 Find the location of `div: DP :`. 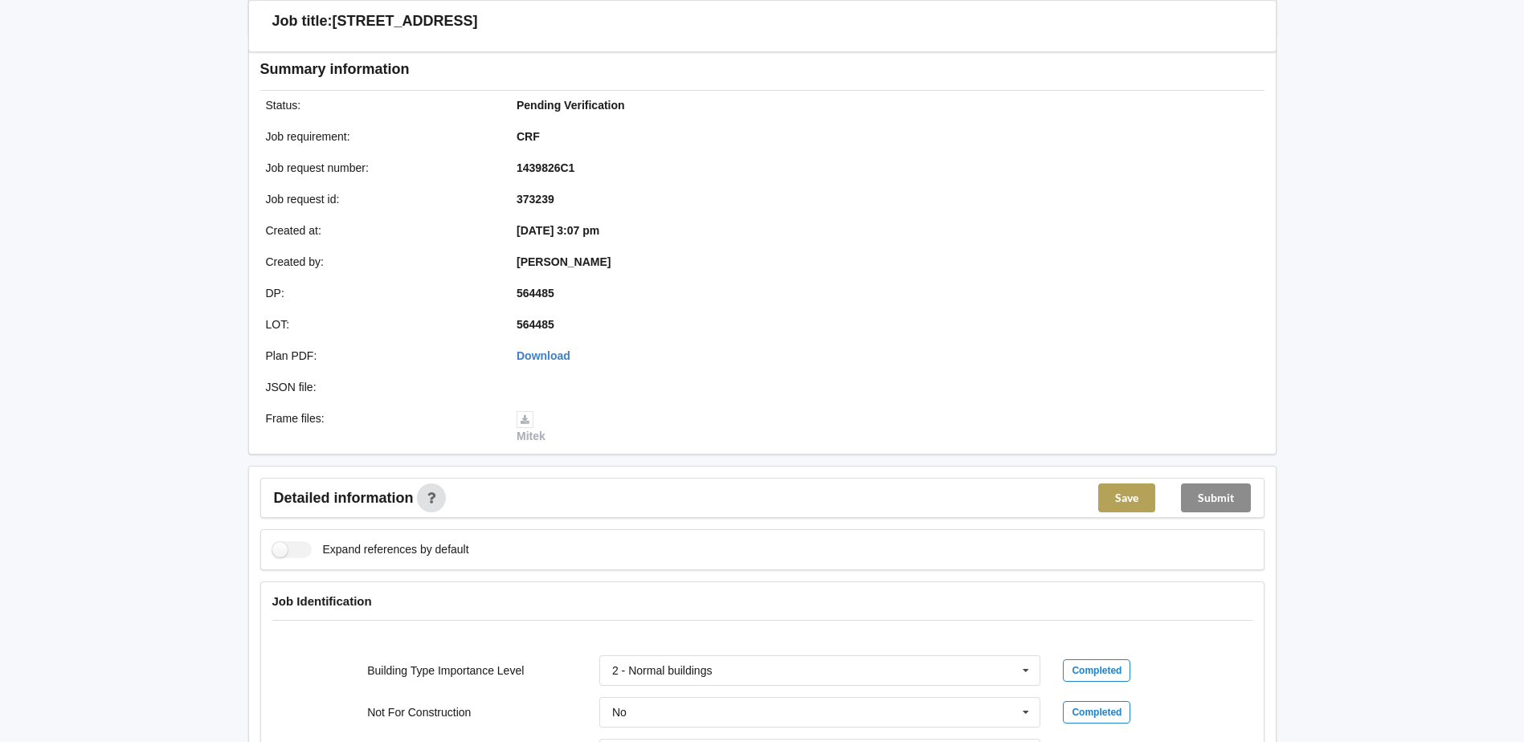

div: DP : is located at coordinates (380, 293).